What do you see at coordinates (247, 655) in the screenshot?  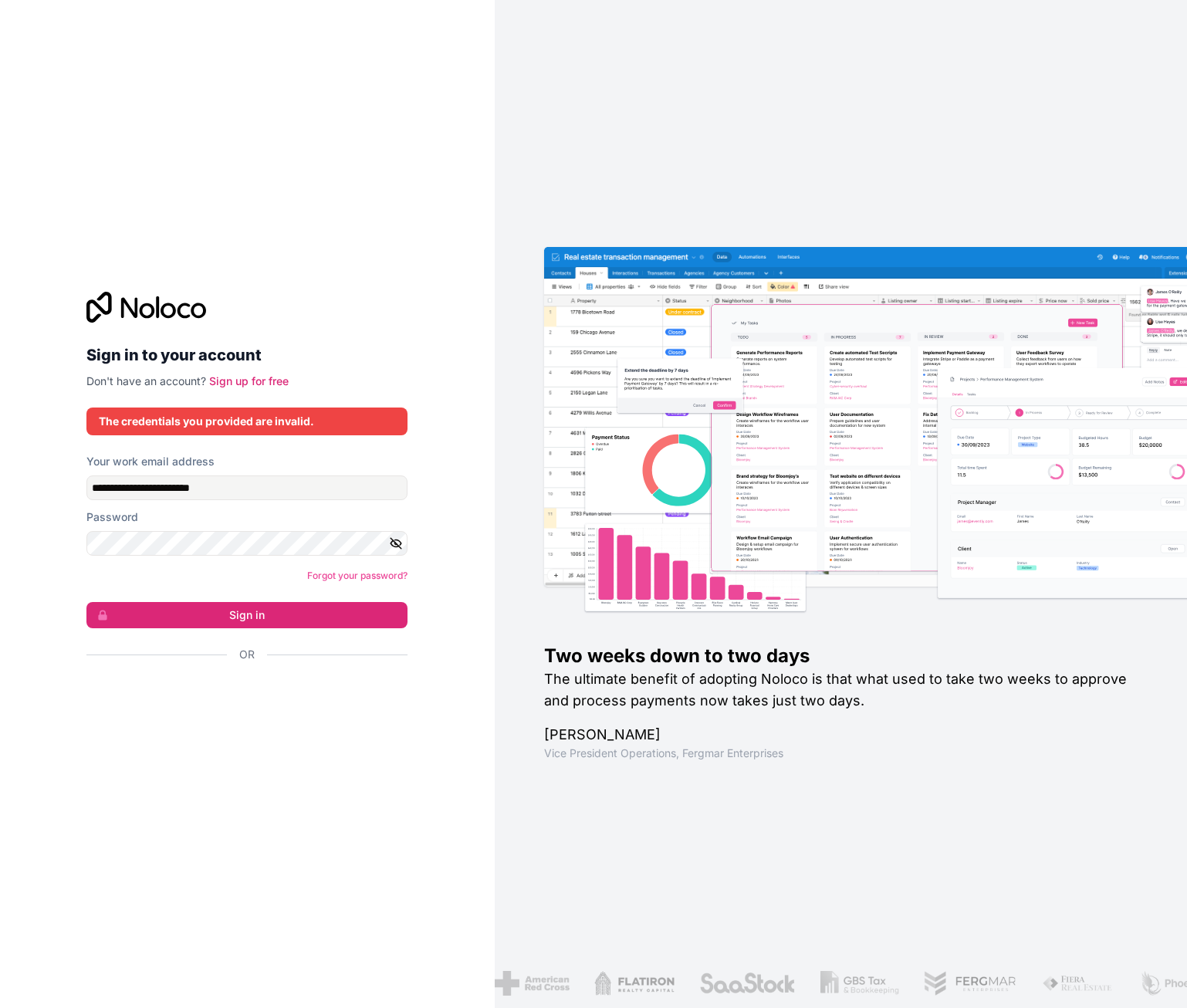 I see `span: Or` at bounding box center [247, 655].